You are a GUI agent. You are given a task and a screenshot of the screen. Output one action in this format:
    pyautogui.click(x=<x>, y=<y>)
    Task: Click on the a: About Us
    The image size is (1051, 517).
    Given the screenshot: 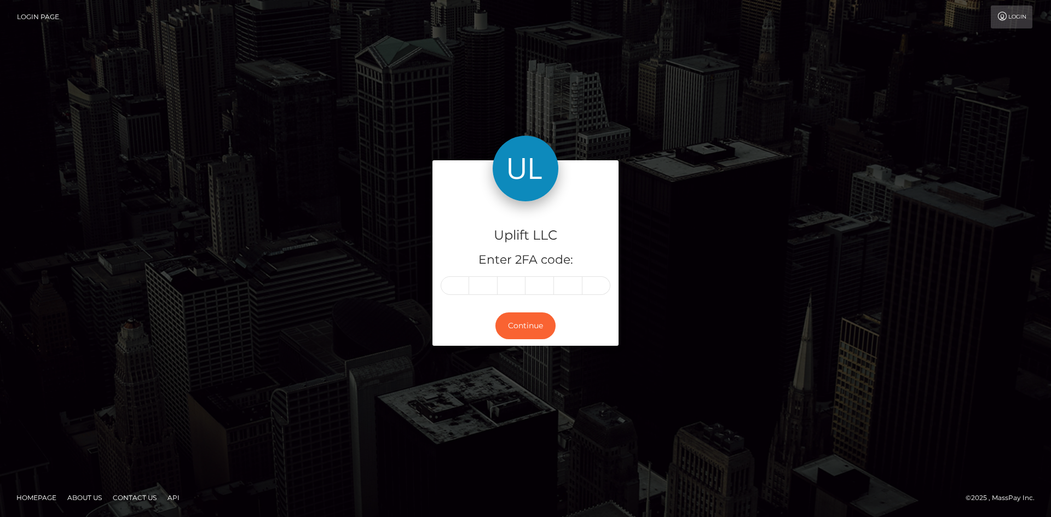 What is the action you would take?
    pyautogui.click(x=84, y=498)
    